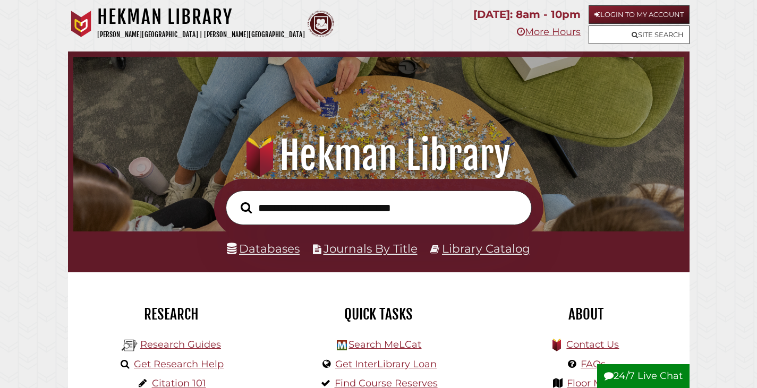 The width and height of the screenshot is (757, 388). Describe the element at coordinates (586, 314) in the screenshot. I see `h2: About` at that location.